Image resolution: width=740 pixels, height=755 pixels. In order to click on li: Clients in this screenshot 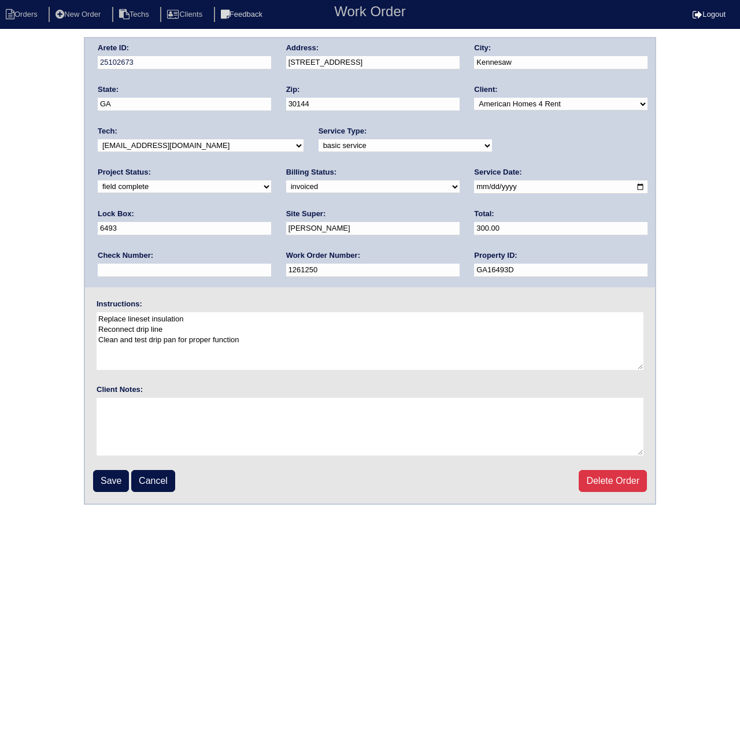, I will do `click(186, 14)`.